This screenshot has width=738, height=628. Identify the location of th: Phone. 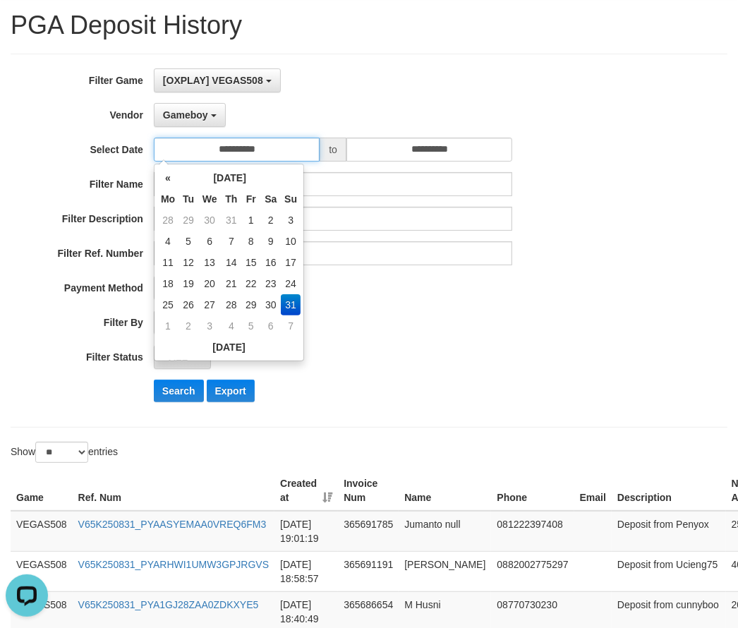
(532, 490).